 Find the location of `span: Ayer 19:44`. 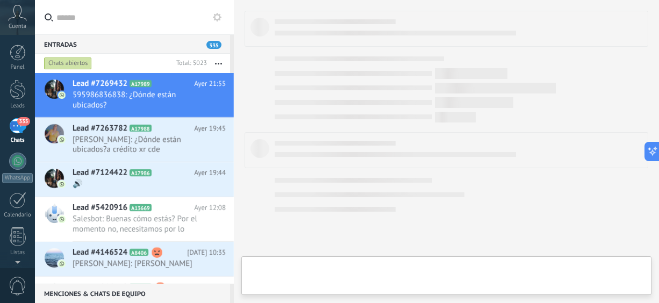

span: Ayer 19:44 is located at coordinates (210, 173).